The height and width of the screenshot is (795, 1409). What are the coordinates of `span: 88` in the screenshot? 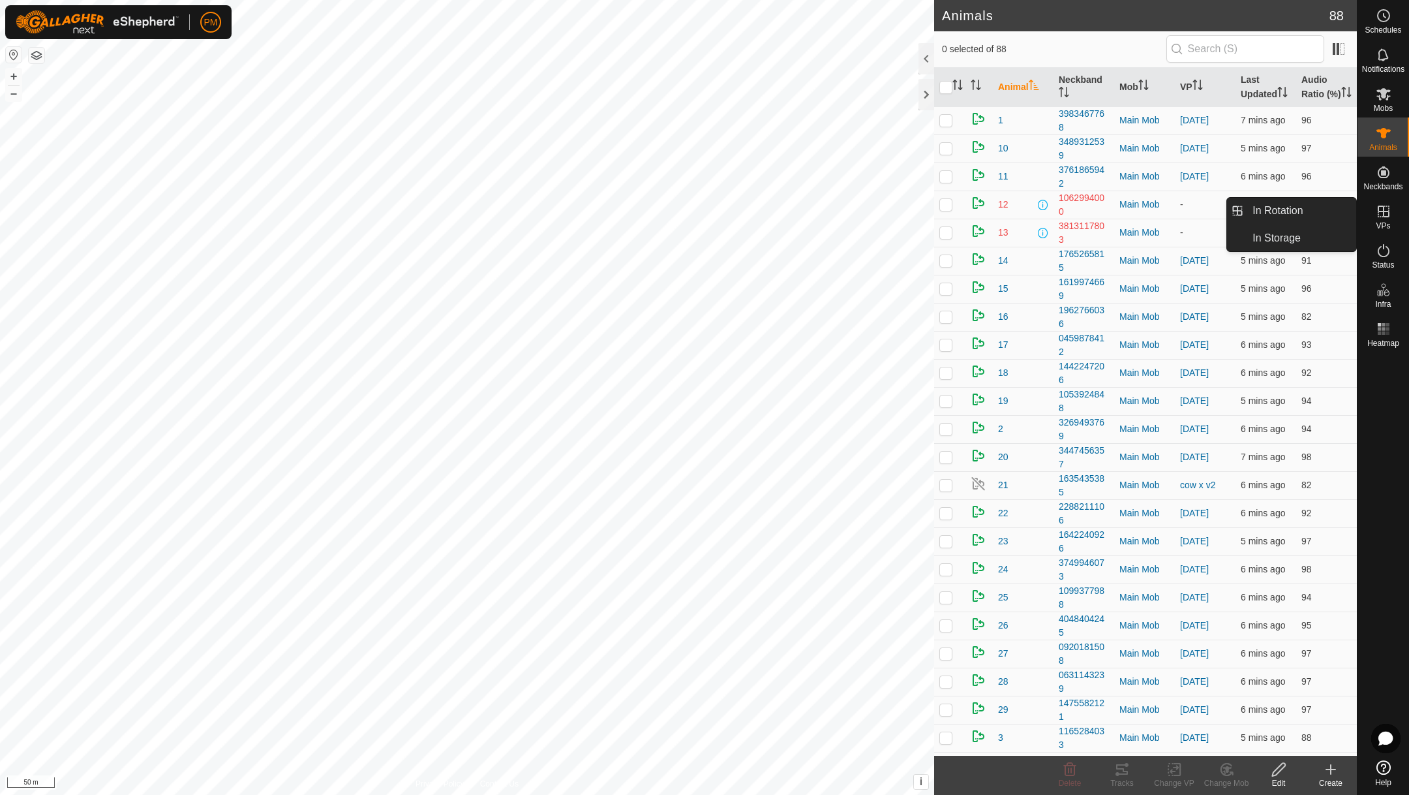 It's located at (1307, 737).